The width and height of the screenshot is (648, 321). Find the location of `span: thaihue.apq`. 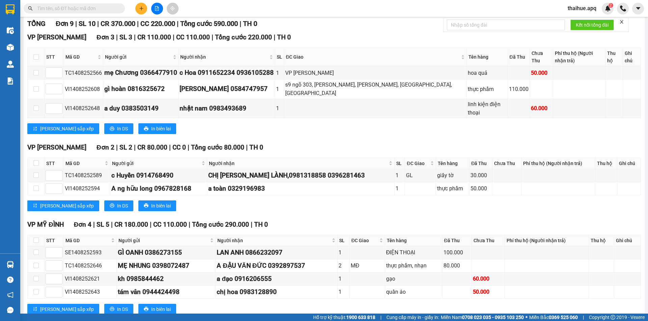

span: thaihue.apq is located at coordinates (582, 8).